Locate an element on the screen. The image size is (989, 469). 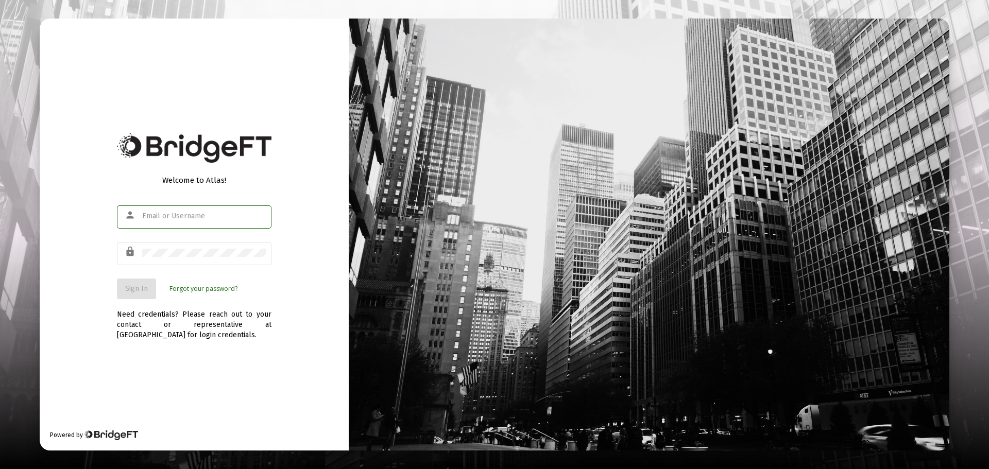
span: Sign In is located at coordinates (137, 289).